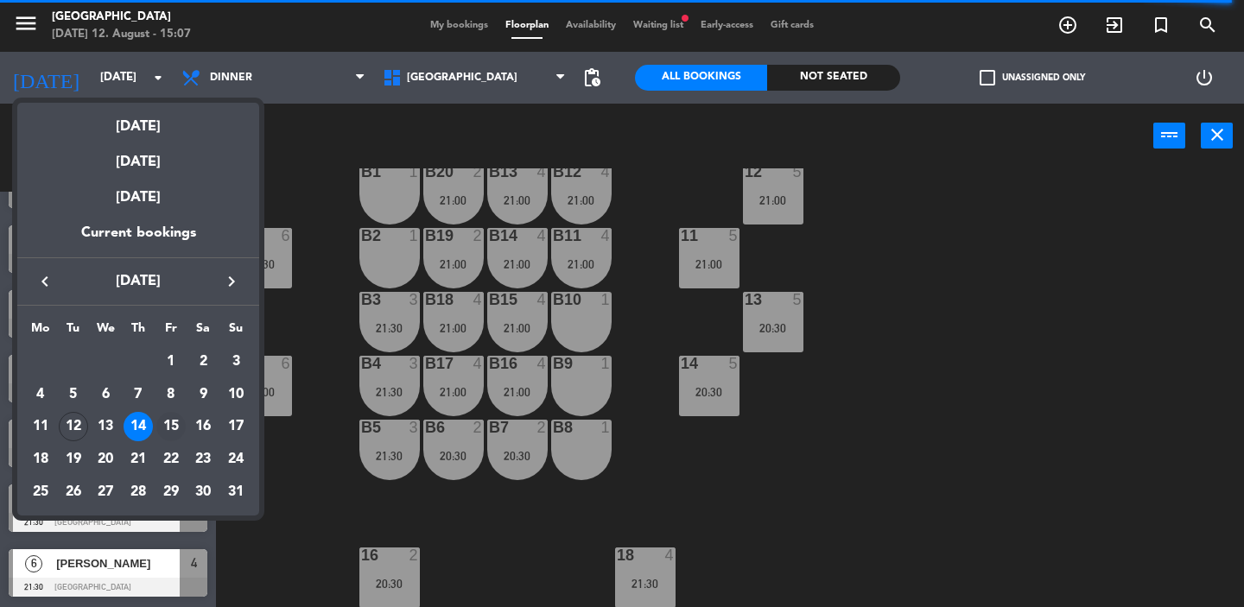 The width and height of the screenshot is (1244, 607). Describe the element at coordinates (138, 492) in the screenshot. I see `td: August 28, 2025` at that location.